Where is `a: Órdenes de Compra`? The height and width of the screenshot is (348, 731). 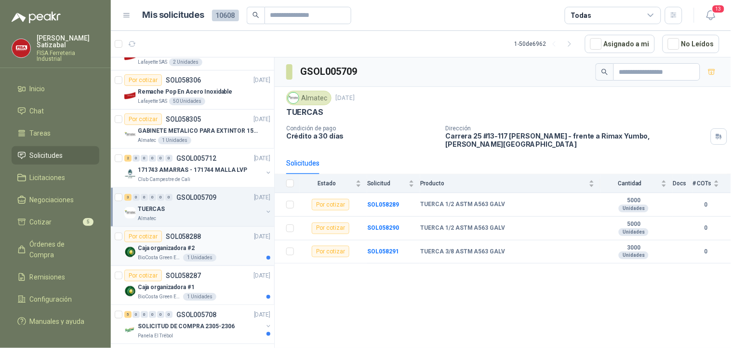
a: Órdenes de Compra is located at coordinates (55, 249).